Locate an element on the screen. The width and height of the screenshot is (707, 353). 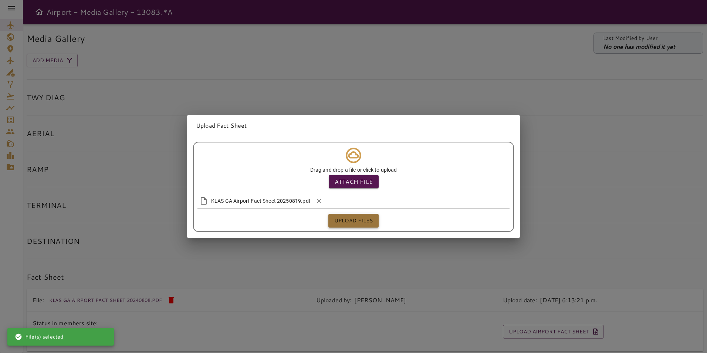
p: Attach file is located at coordinates (353, 181).